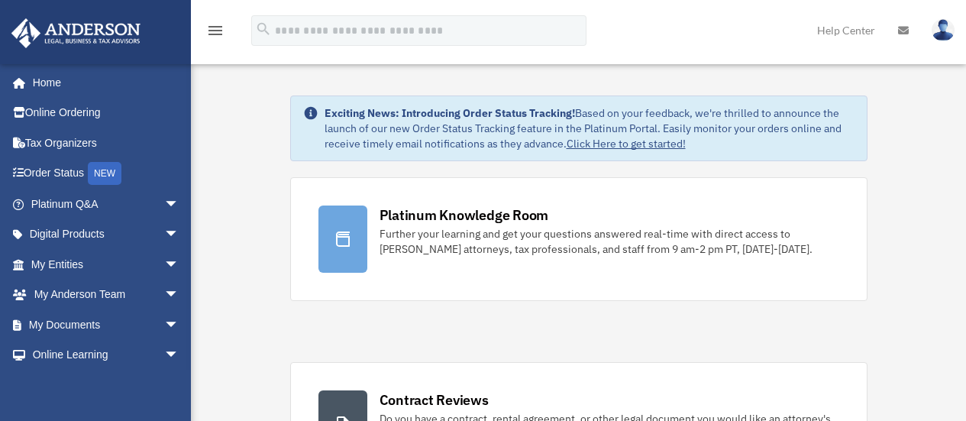 Image resolution: width=966 pixels, height=421 pixels. I want to click on a: Digital Productsarrow_drop_down, so click(106, 234).